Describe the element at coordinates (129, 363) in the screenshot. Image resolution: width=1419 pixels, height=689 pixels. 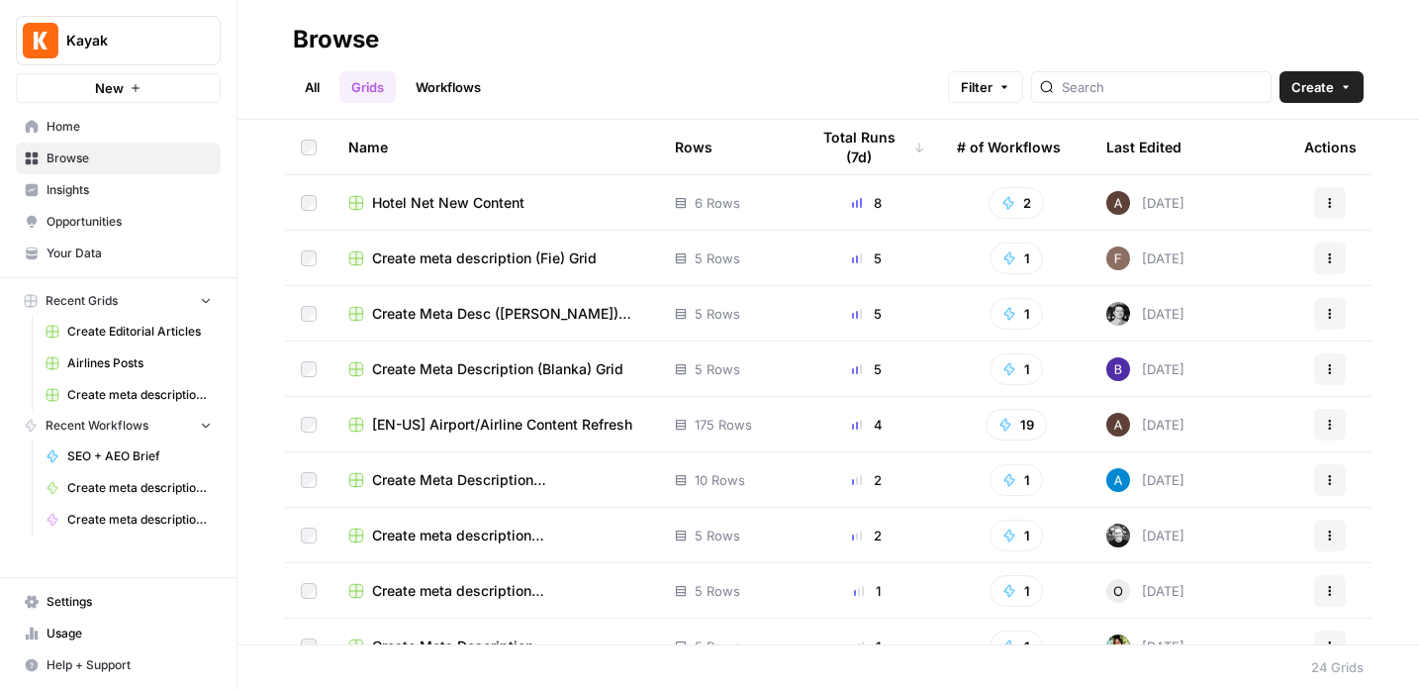
I see `a: Airlines Posts` at that location.